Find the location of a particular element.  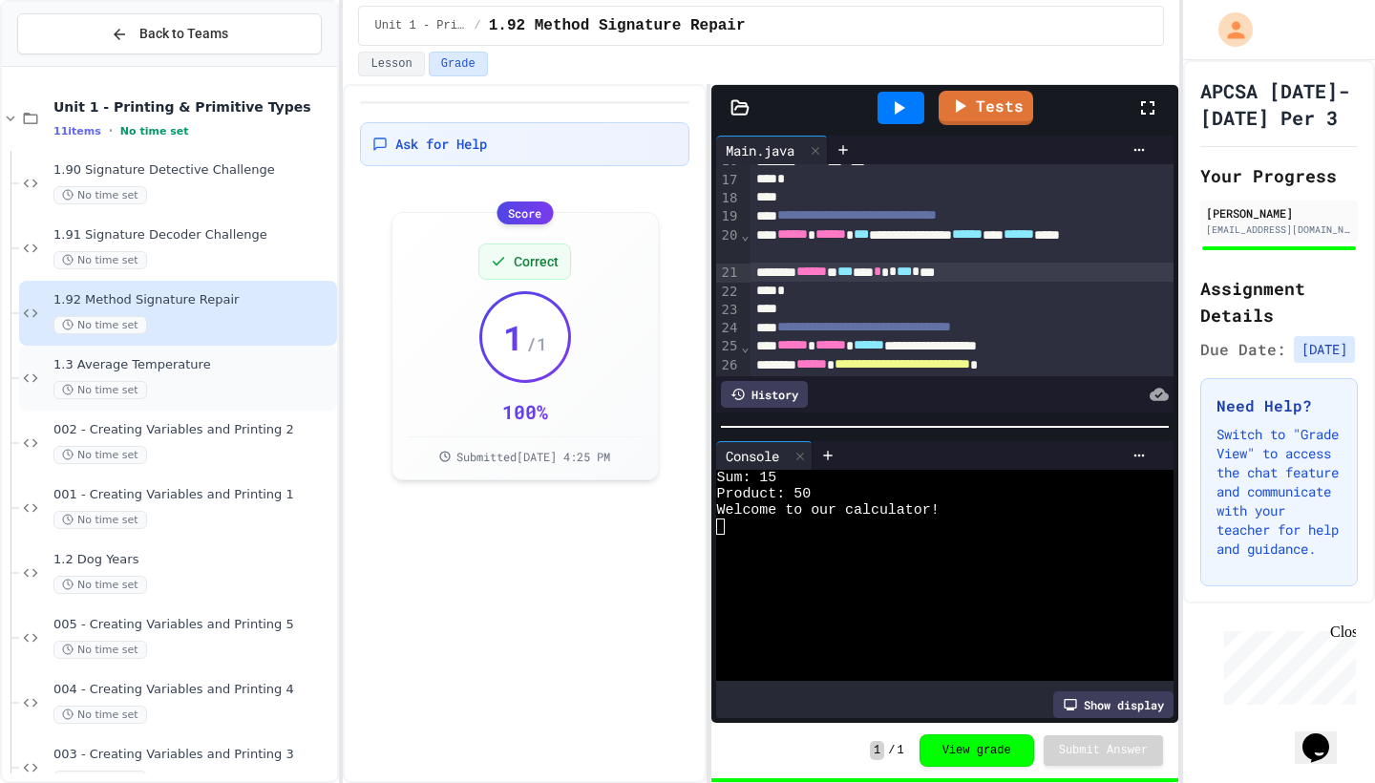

span: 004 - Creating Variables and Printing 4 is located at coordinates (193, 689).